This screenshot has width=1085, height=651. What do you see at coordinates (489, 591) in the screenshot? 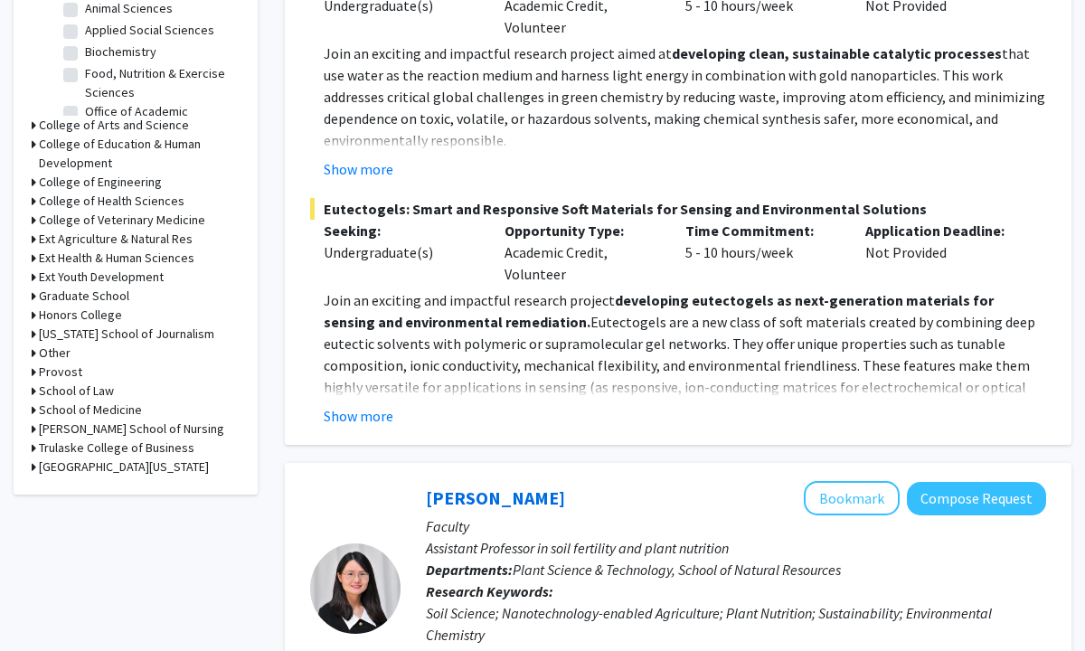
I see `b: Research Keywords:` at bounding box center [489, 591].